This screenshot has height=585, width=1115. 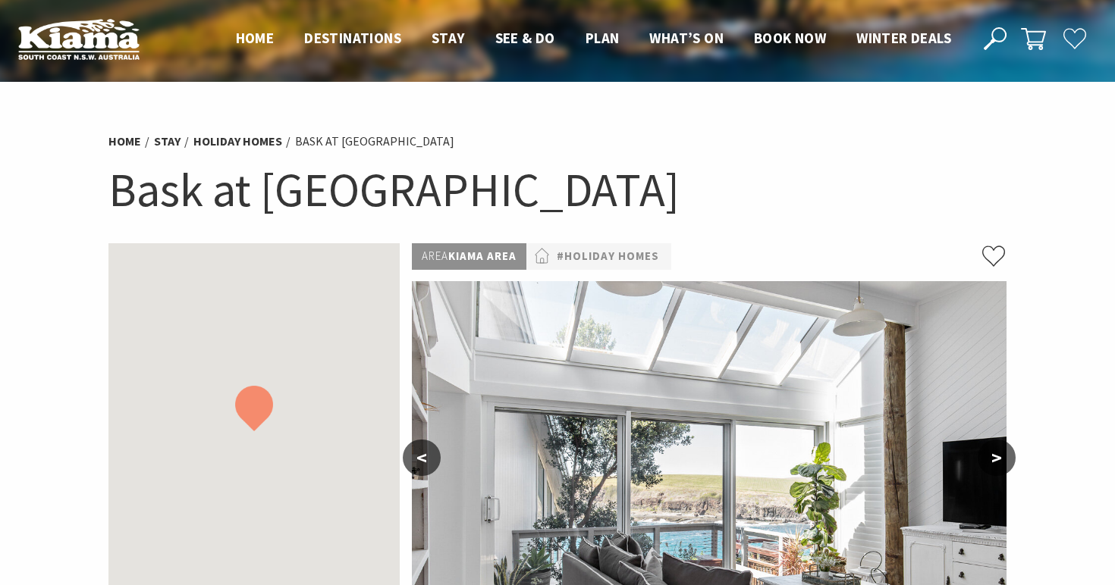 What do you see at coordinates (79, 39) in the screenshot?
I see `img: Kiama Logo` at bounding box center [79, 39].